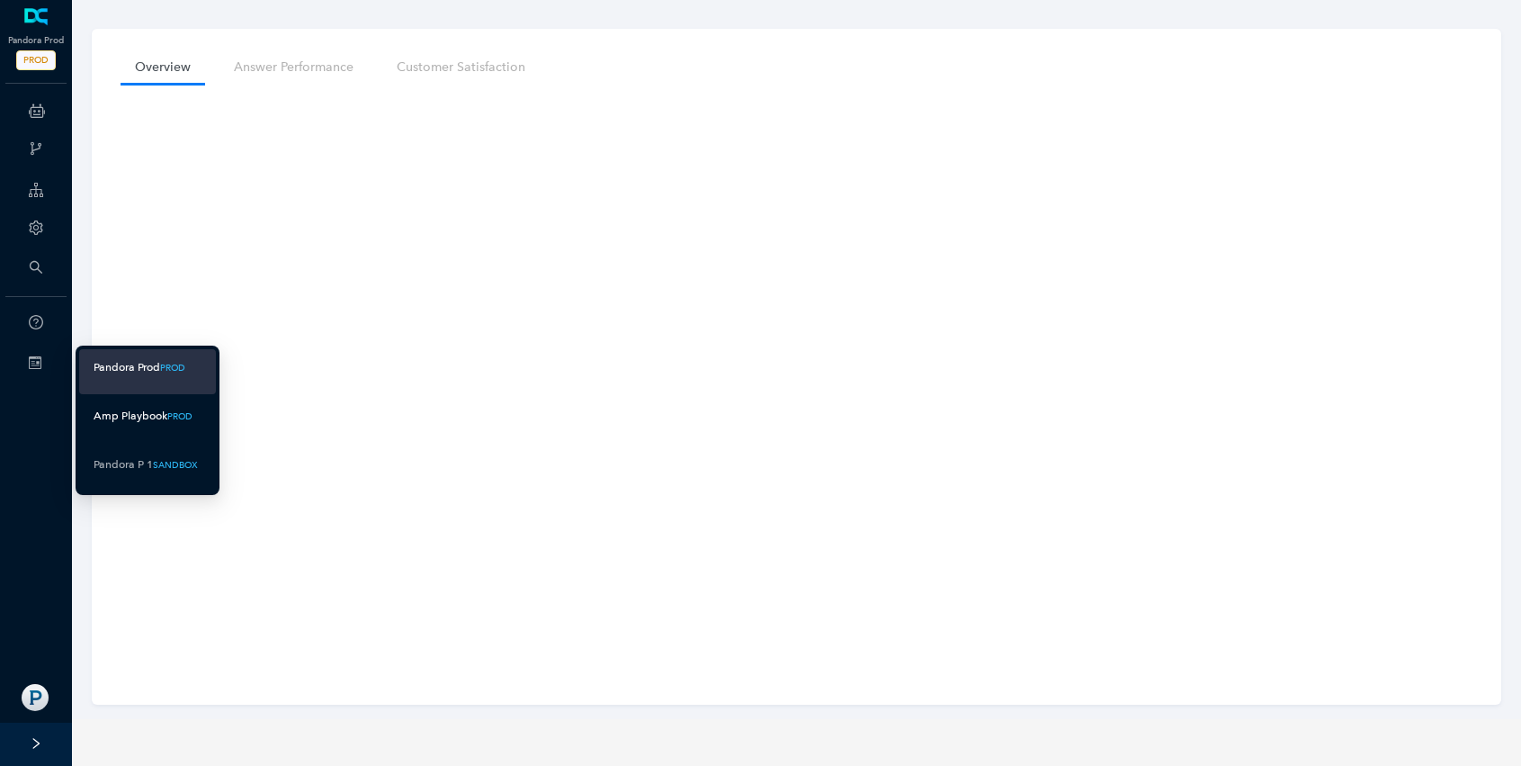  Describe the element at coordinates (175, 464) in the screenshot. I see `div: SANDBOX` at that location.